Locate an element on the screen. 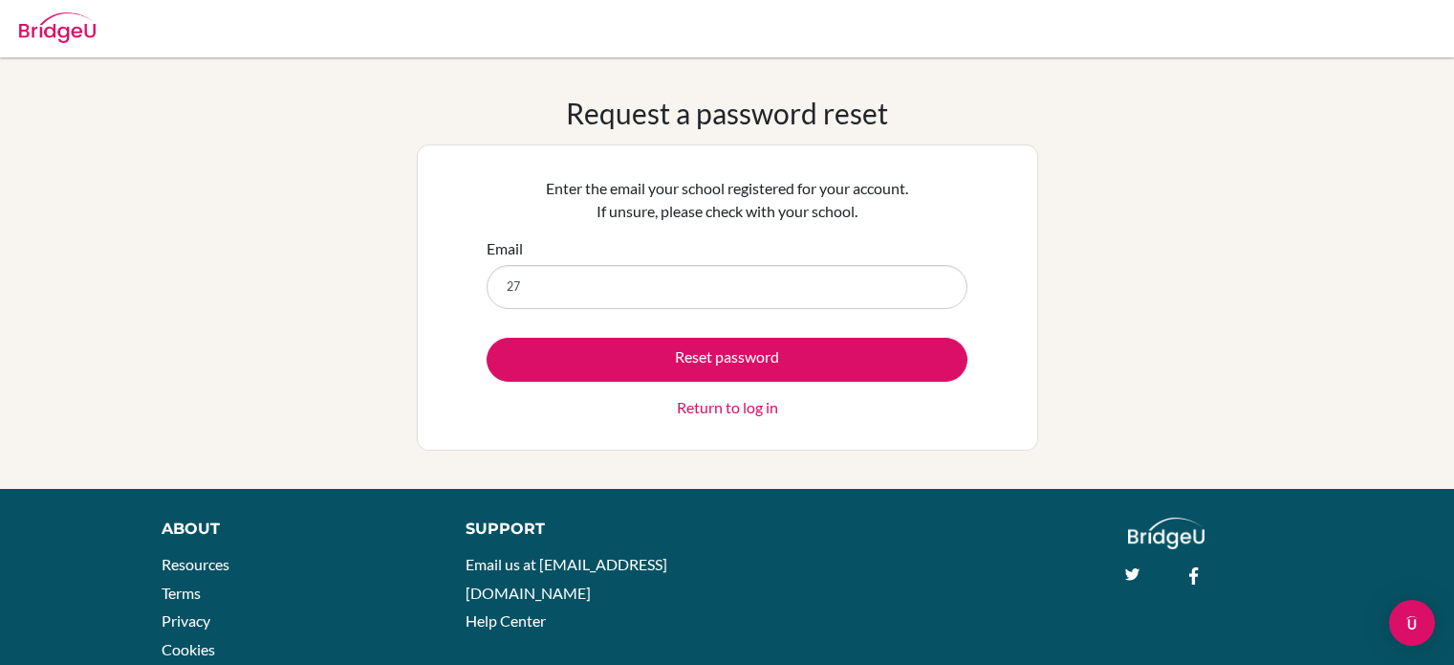 This screenshot has height=665, width=1454. a: Terms is located at coordinates (181, 592).